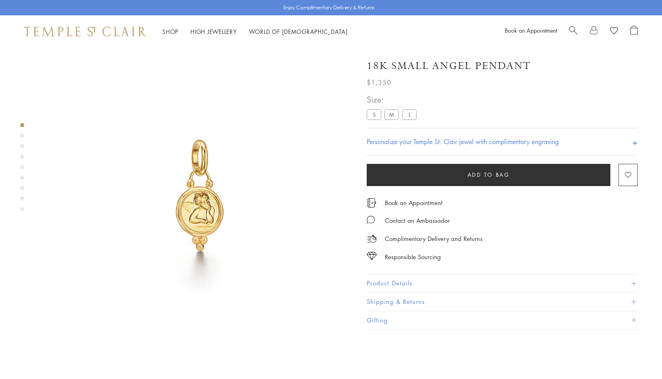 The image size is (662, 379). What do you see at coordinates (372, 256) in the screenshot?
I see `img: icon_sourcing.svg` at bounding box center [372, 256].